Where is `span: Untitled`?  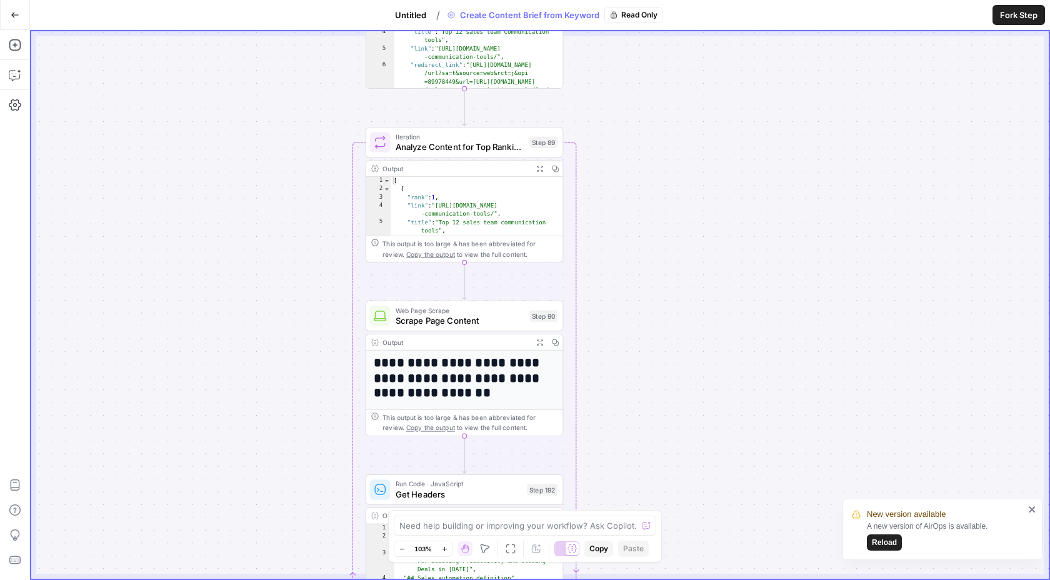 span: Untitled is located at coordinates (411, 15).